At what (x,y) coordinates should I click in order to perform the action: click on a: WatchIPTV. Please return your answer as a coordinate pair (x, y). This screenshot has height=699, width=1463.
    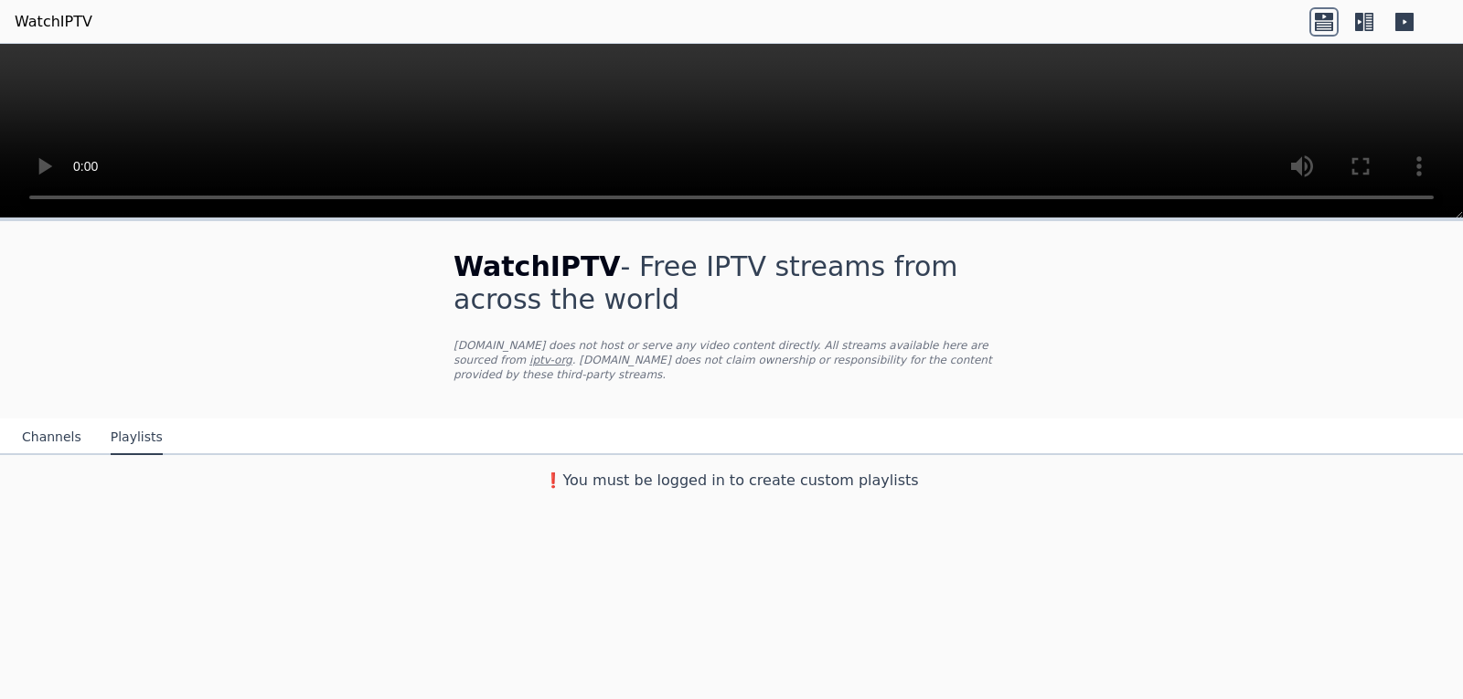
    Looking at the image, I should click on (53, 22).